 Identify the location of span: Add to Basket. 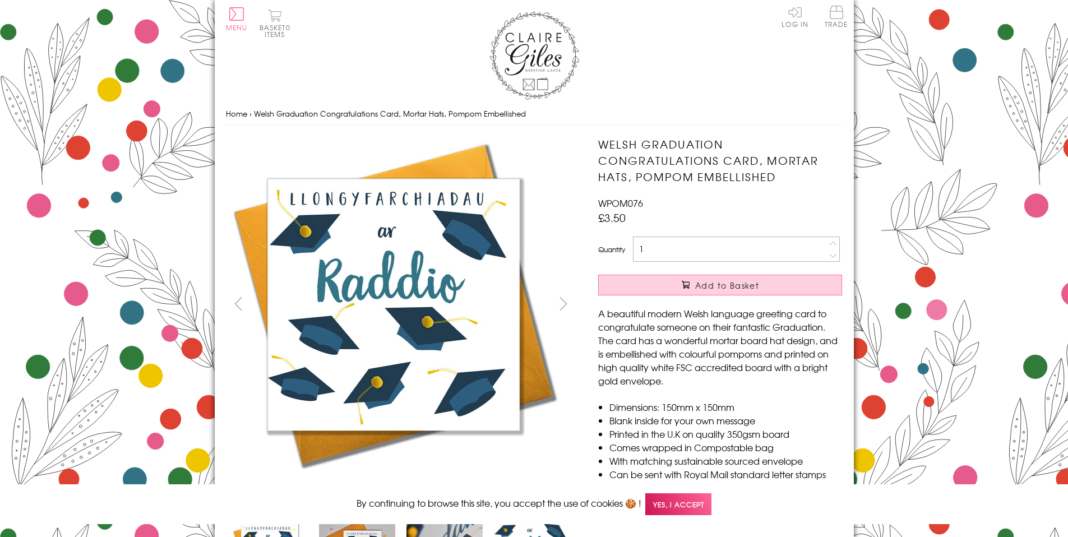
(727, 285).